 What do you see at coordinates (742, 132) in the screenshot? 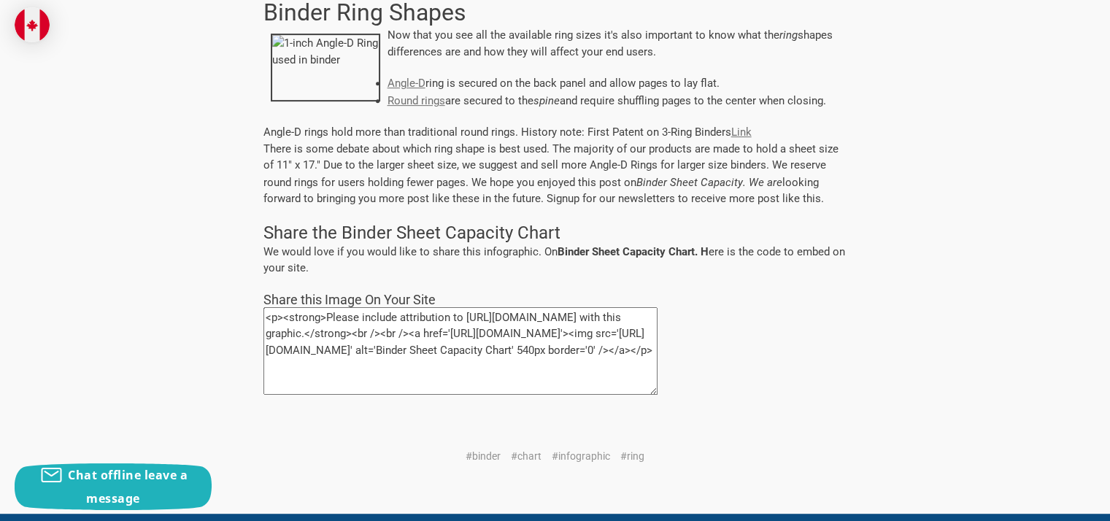
I see `a: Link` at bounding box center [742, 132].